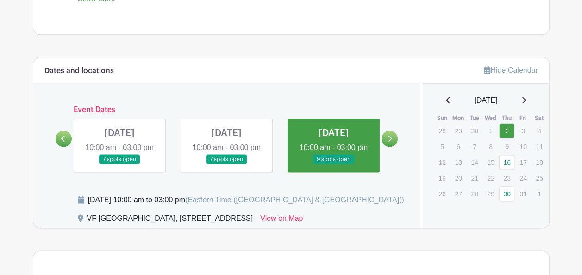 The height and width of the screenshot is (275, 582). What do you see at coordinates (506, 193) in the screenshot?
I see `a: 30` at bounding box center [506, 193].